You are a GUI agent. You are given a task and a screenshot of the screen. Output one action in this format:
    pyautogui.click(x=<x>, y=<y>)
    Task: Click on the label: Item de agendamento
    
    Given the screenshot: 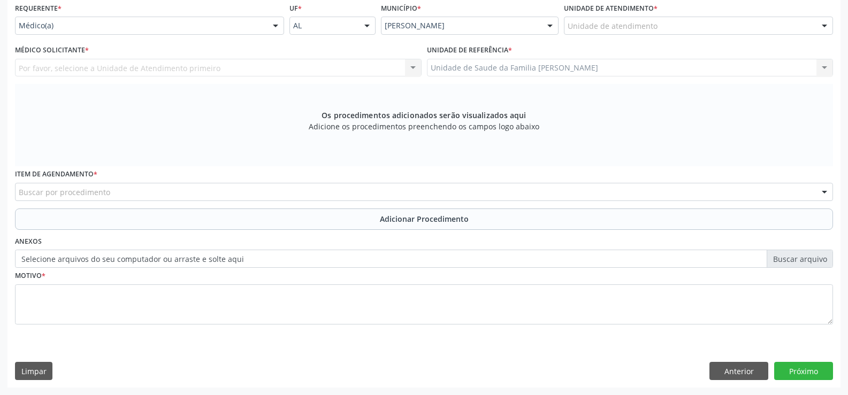 What is the action you would take?
    pyautogui.click(x=56, y=174)
    